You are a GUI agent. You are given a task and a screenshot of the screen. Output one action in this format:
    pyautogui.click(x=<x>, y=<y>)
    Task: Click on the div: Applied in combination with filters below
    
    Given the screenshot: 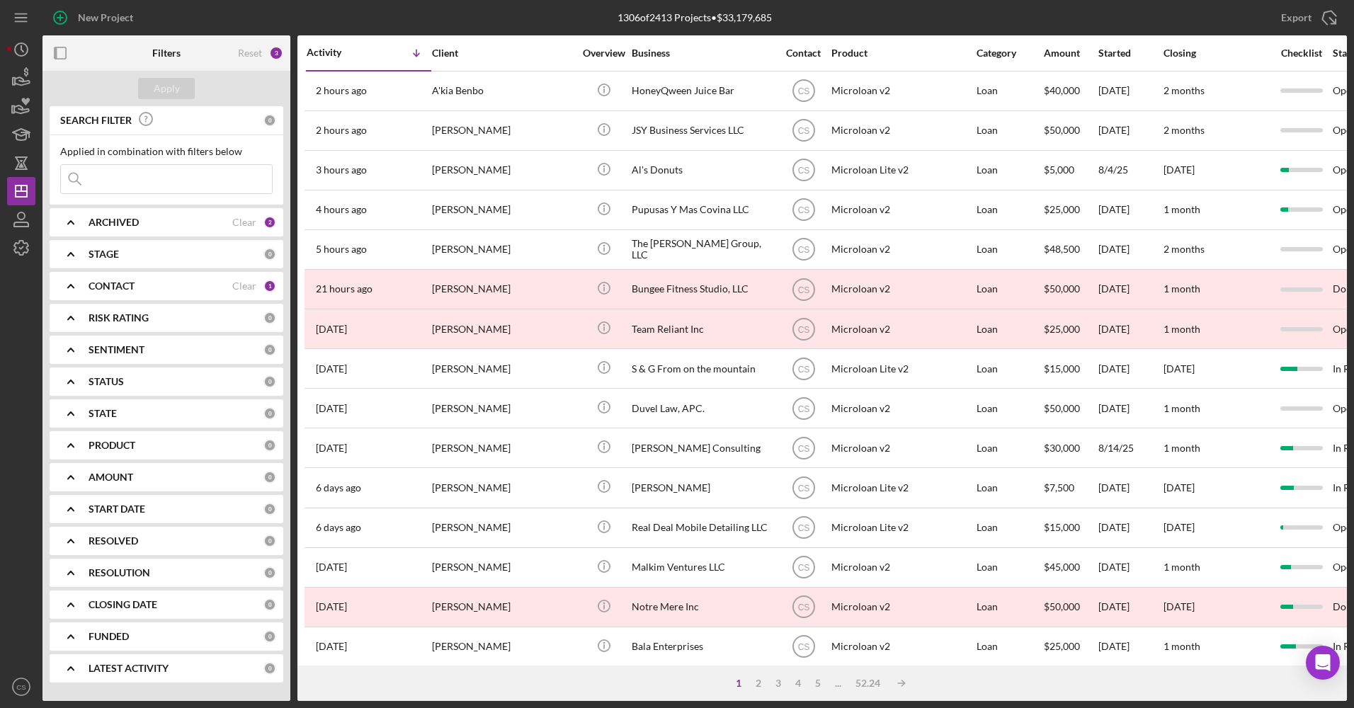 What is the action you would take?
    pyautogui.click(x=166, y=152)
    